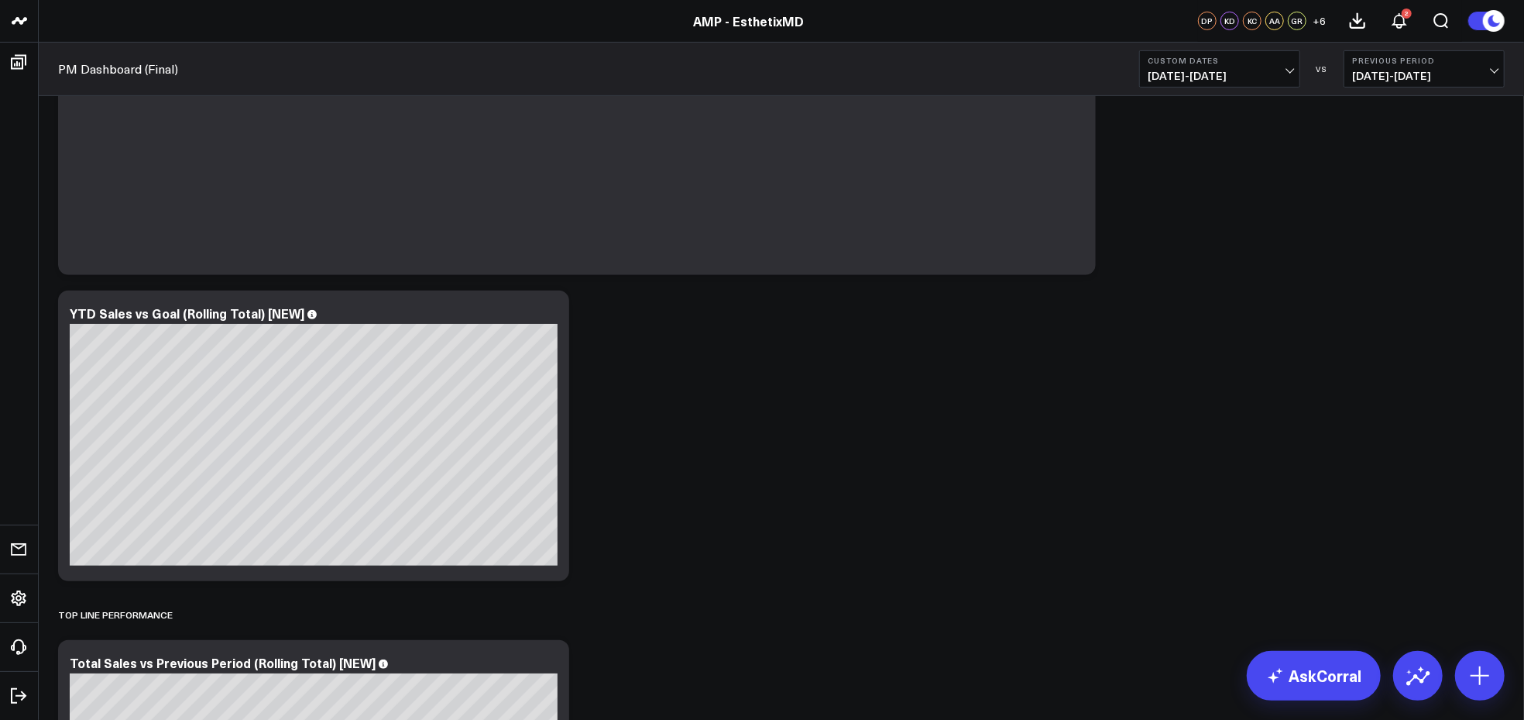  What do you see at coordinates (1424, 60) in the screenshot?
I see `b: Previous Period` at bounding box center [1424, 60].